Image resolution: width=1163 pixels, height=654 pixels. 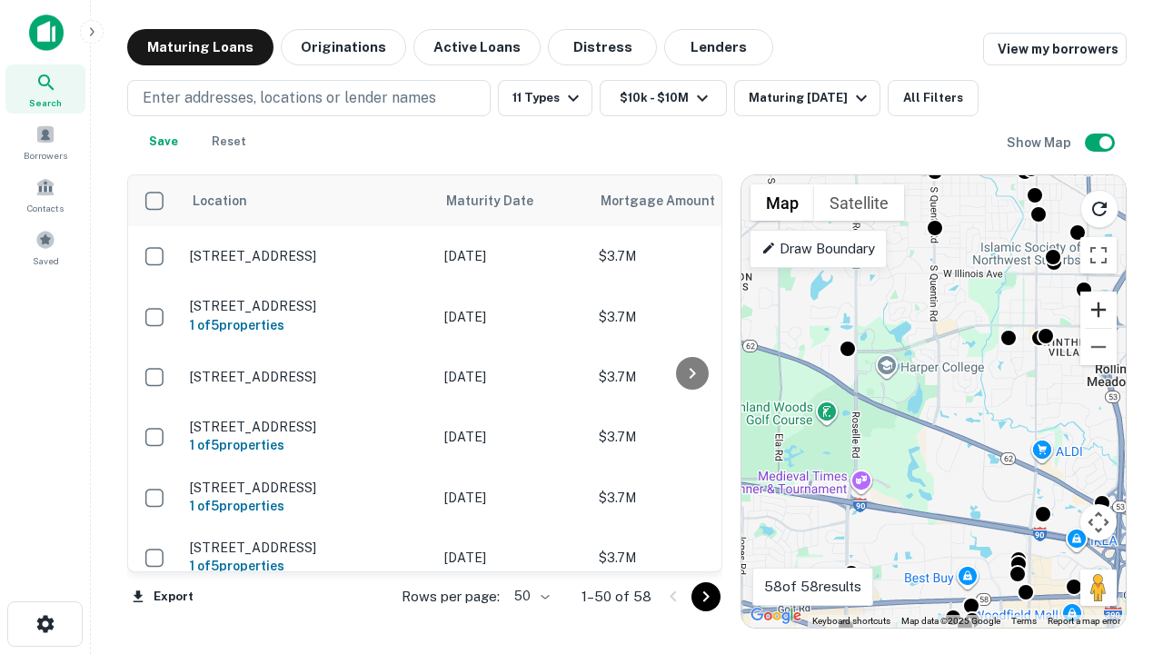 I want to click on span: Mortgage Amount, so click(x=670, y=201).